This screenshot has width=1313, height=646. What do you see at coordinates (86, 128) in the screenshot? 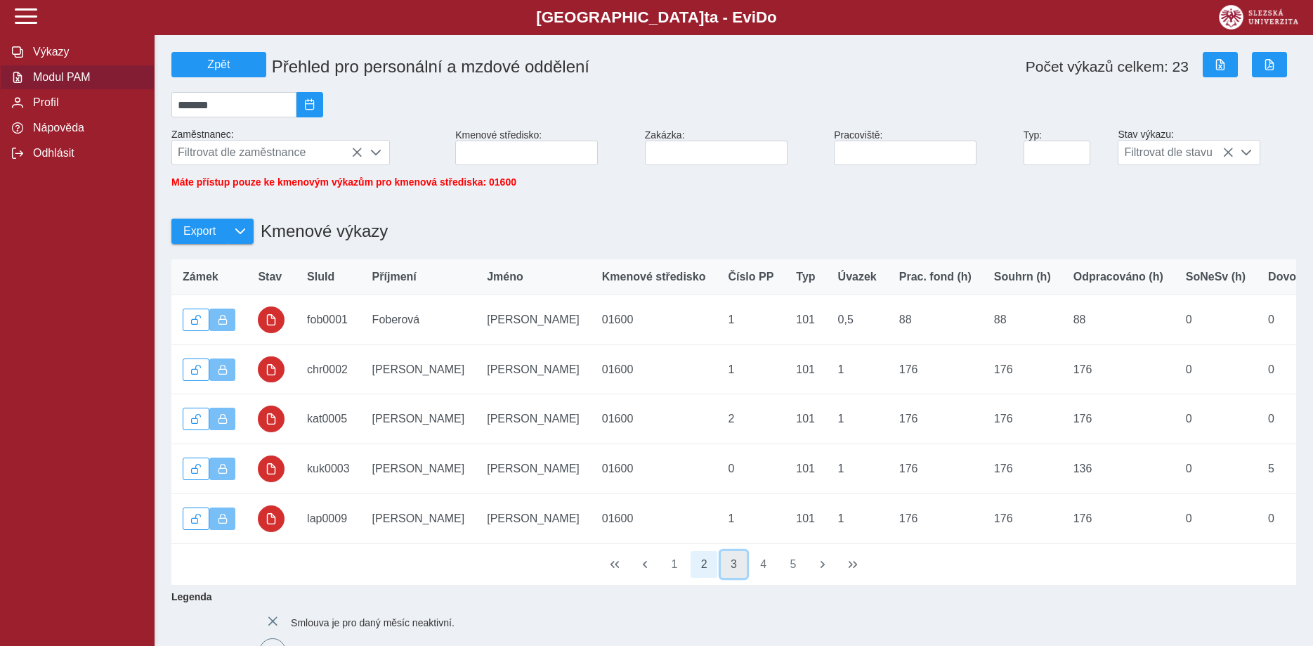
I see `span: Nápověda` at bounding box center [86, 128].